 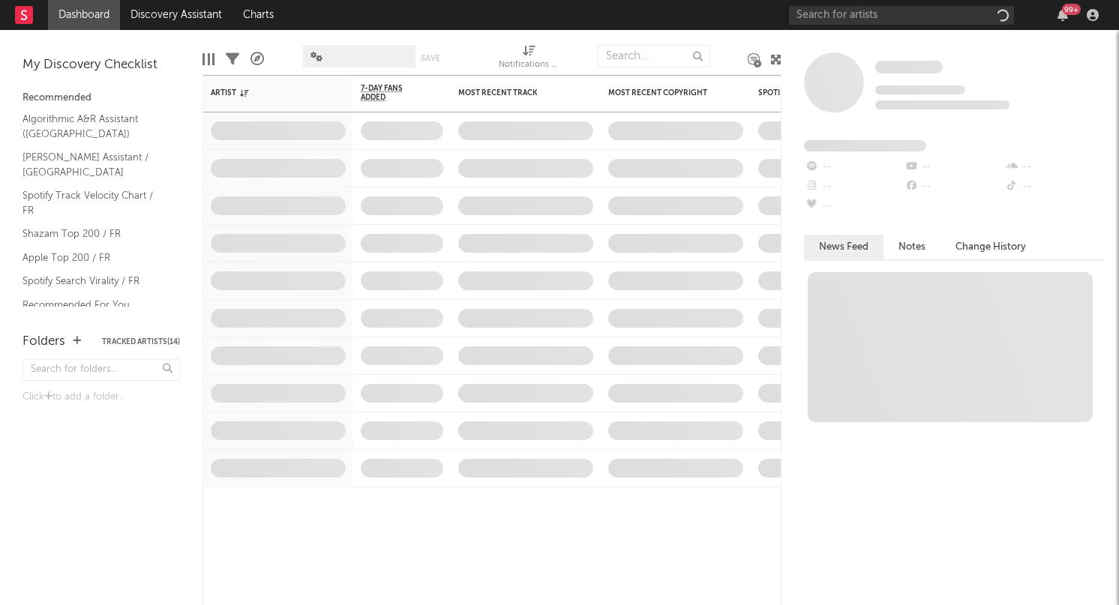 What do you see at coordinates (942, 105) in the screenshot?
I see `span: 0 fans last week` at bounding box center [942, 105].